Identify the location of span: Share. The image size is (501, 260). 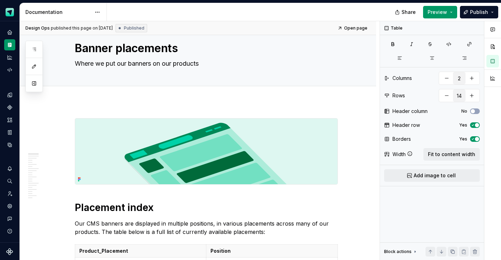
(408, 12).